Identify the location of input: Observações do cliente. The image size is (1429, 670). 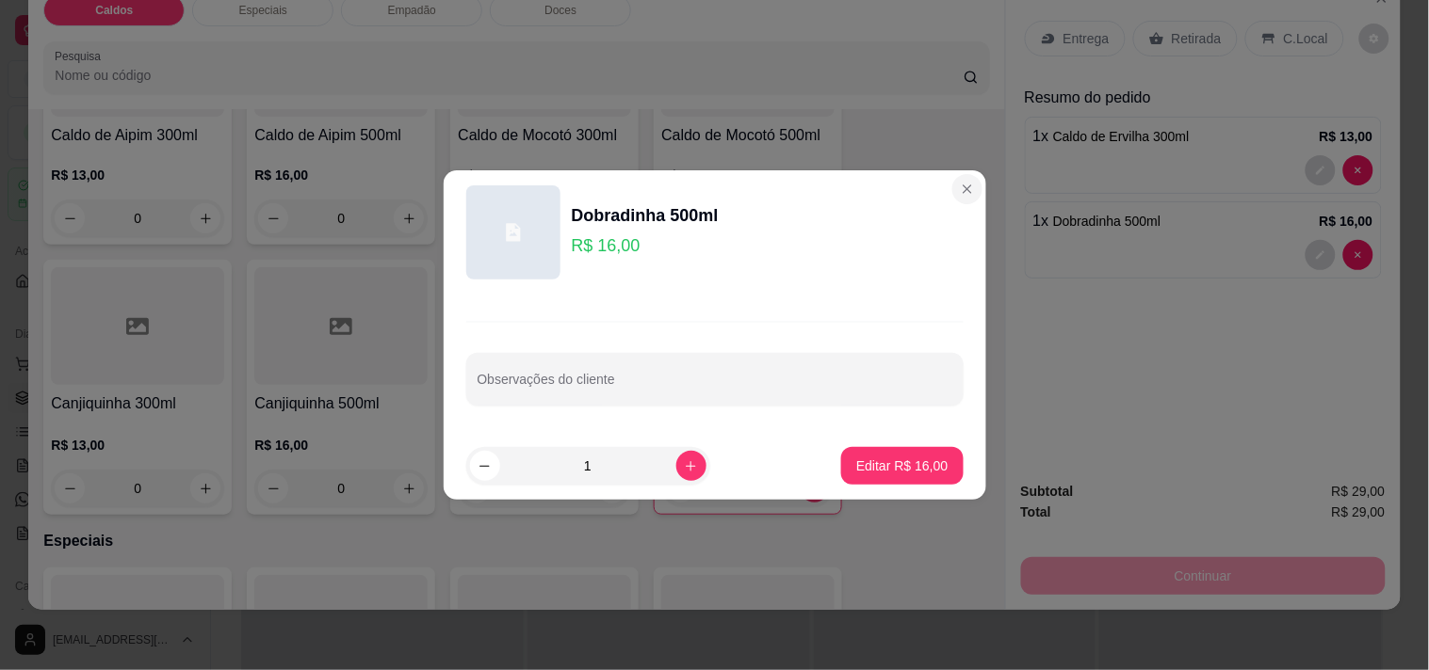
(715, 387).